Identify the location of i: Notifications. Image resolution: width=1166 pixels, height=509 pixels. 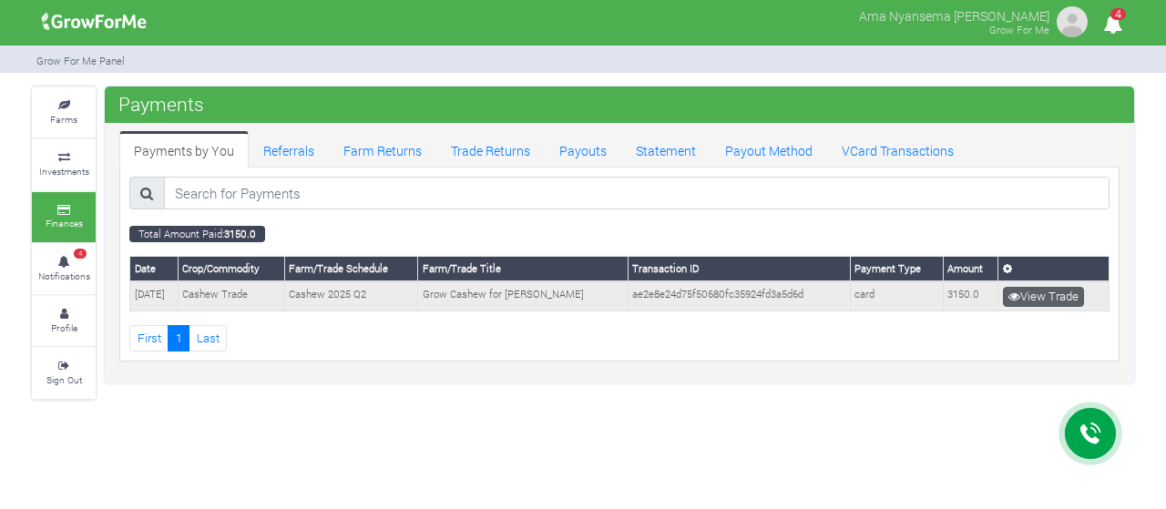
(1112, 24).